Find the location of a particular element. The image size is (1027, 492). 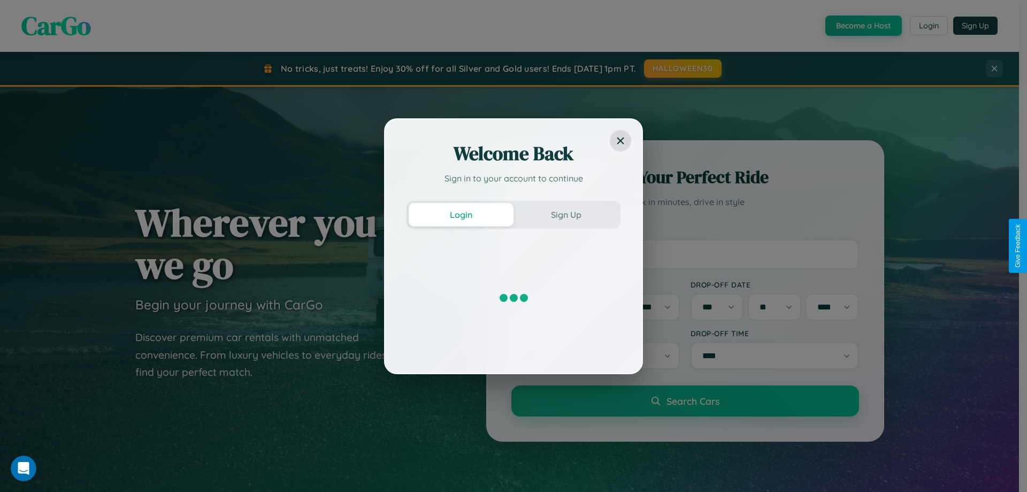

div: Give Feedback is located at coordinates (1018, 246).